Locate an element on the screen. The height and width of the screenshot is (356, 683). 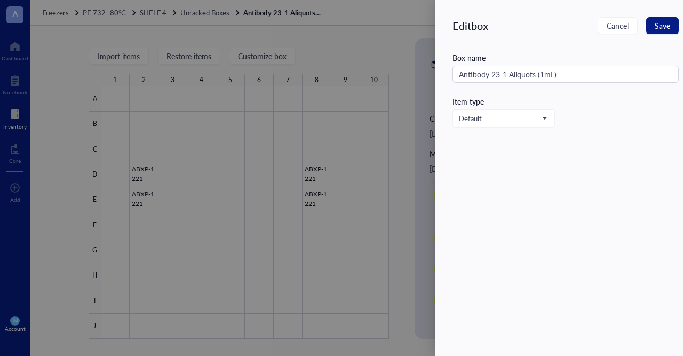
div: Item type is located at coordinates (566, 101).